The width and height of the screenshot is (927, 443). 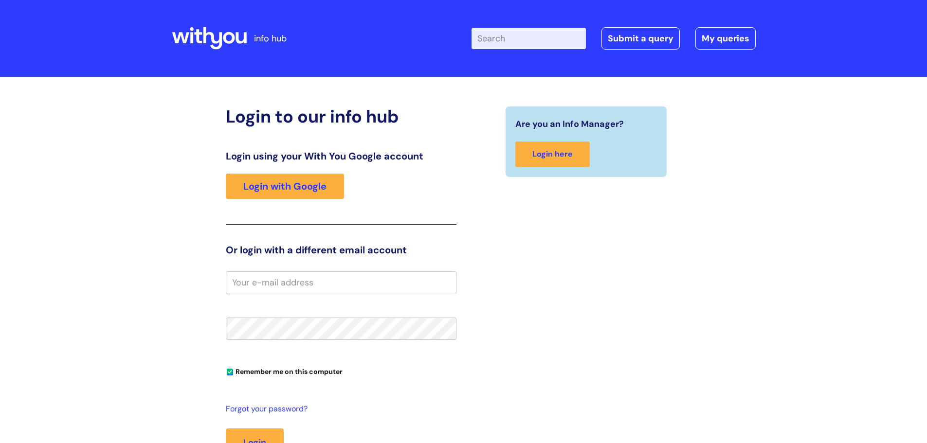 What do you see at coordinates (552, 154) in the screenshot?
I see `a: Login here` at bounding box center [552, 154].